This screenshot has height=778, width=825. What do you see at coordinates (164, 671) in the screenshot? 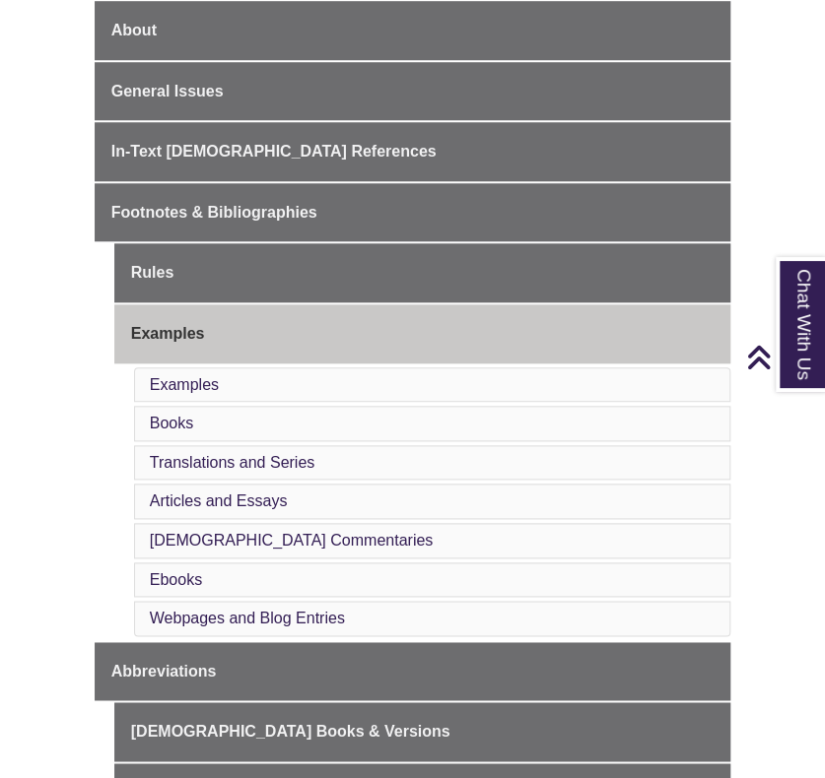
I see `span: Abbreviations` at bounding box center [164, 671].